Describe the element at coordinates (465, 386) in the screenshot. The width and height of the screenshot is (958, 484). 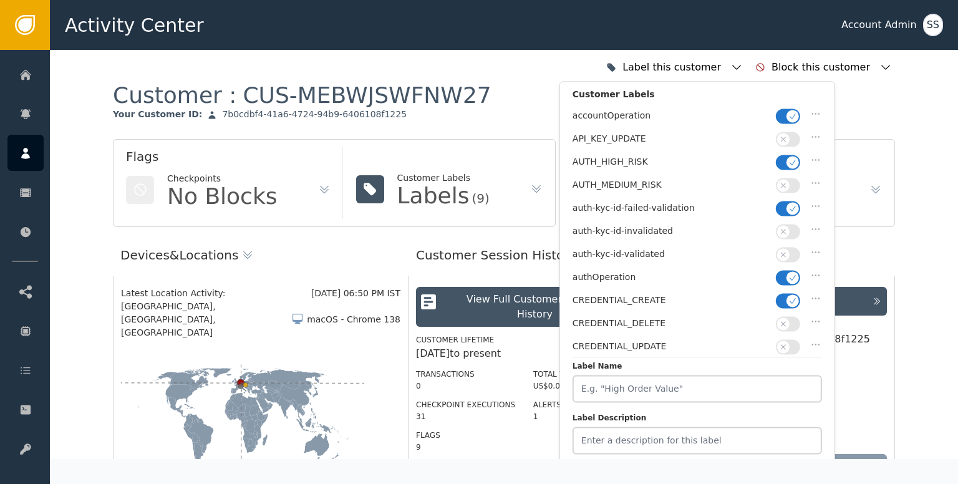
I see `div: 0` at that location.